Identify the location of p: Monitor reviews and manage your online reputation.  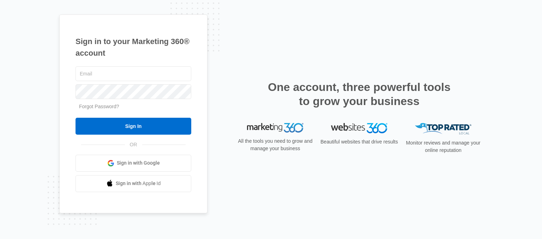
(443, 147).